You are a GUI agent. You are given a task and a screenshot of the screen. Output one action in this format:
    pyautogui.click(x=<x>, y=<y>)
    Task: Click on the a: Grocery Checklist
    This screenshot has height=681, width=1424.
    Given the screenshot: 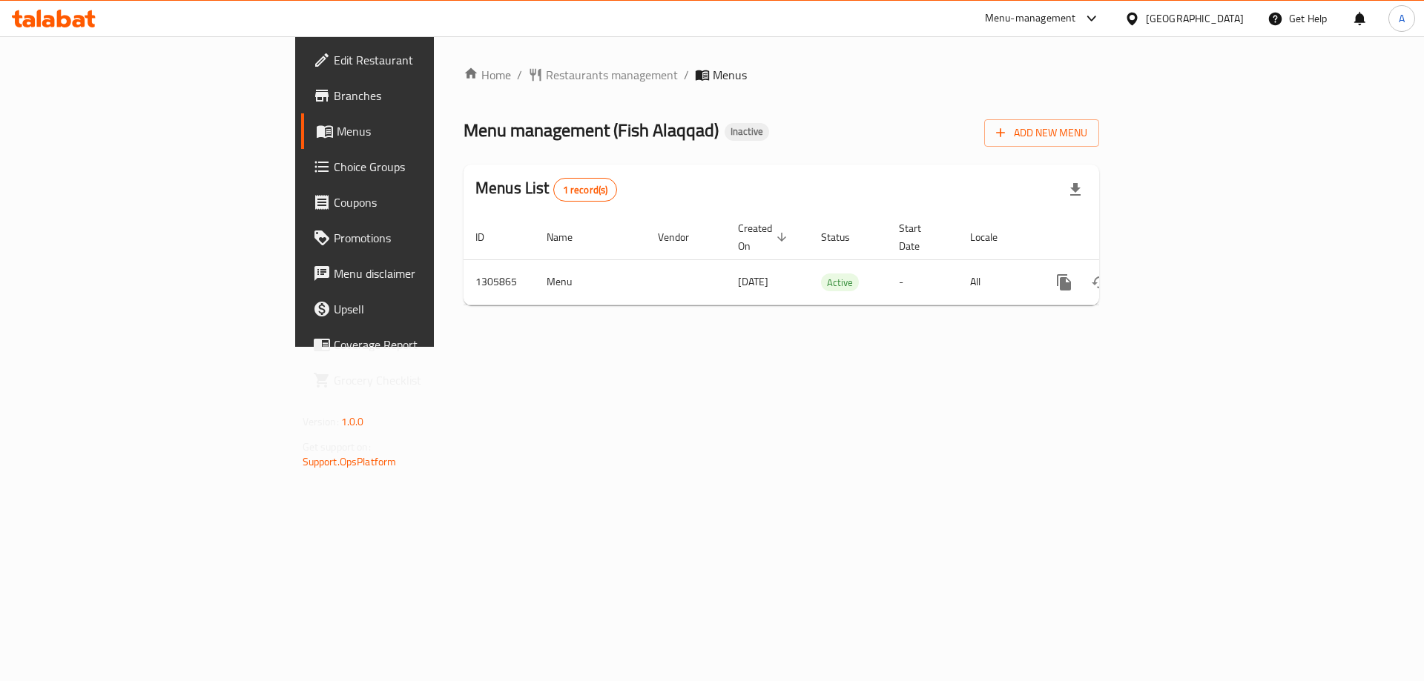 What is the action you would take?
    pyautogui.click(x=417, y=380)
    